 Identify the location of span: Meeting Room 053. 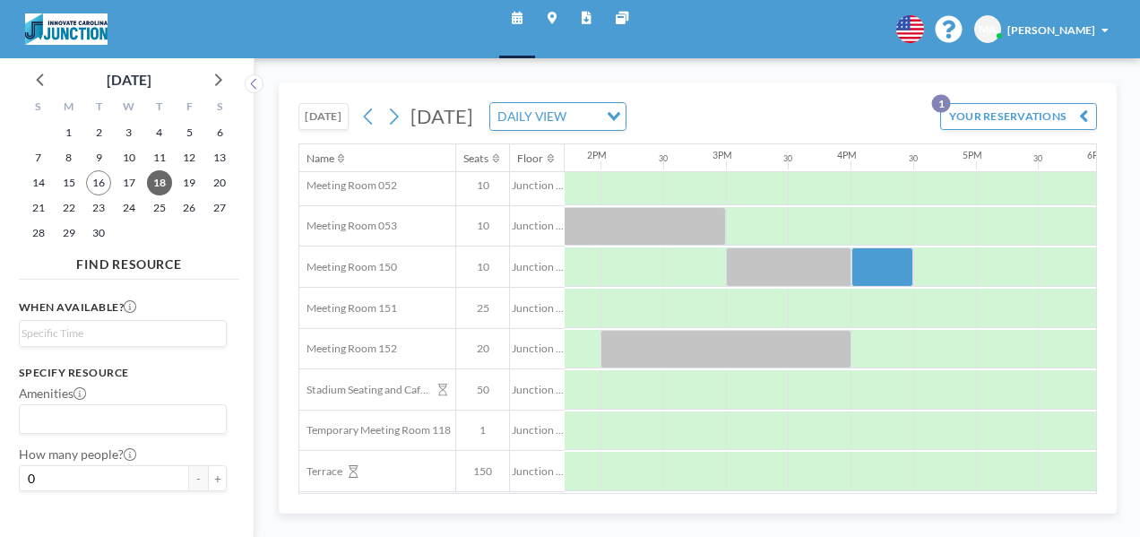
(349, 225).